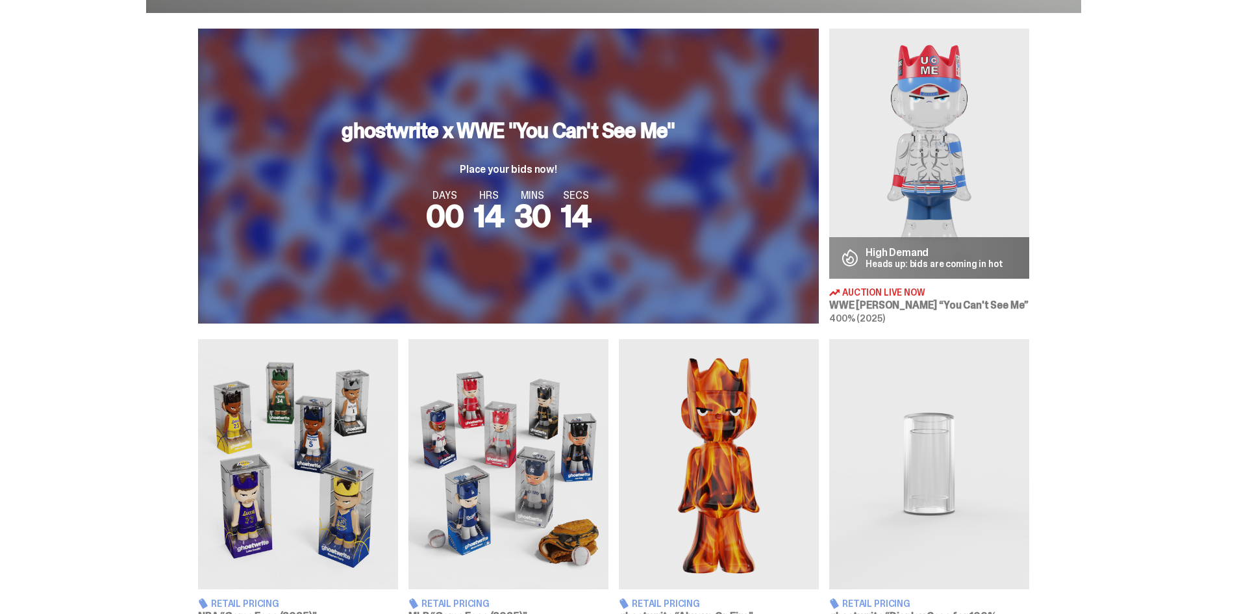  Describe the element at coordinates (719, 464) in the screenshot. I see `img: Always On Fire` at that location.